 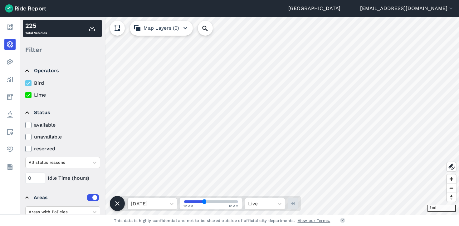 What do you see at coordinates (63, 95) in the screenshot?
I see `label: Lime` at bounding box center [63, 95].